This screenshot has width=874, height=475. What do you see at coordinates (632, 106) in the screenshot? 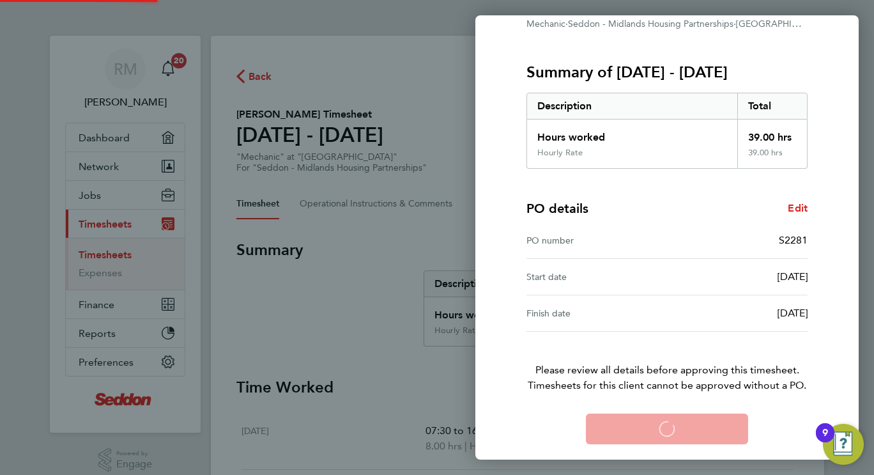
I see `div: Description` at bounding box center [632, 106].